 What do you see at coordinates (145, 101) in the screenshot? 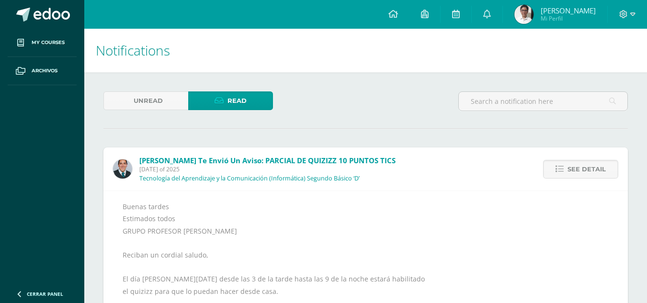
I see `a: Unread` at bounding box center [145, 101].